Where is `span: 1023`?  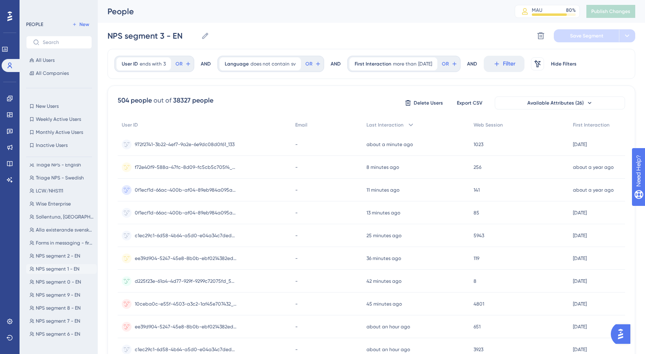
span: 1023 is located at coordinates (479, 145).